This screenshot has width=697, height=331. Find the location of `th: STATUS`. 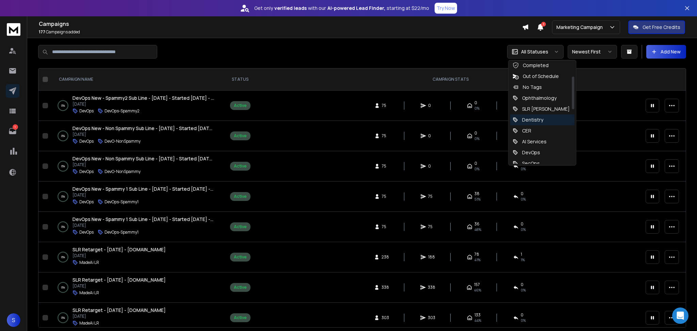

th: STATUS is located at coordinates (240, 79).